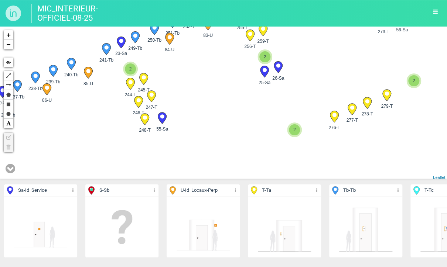 Image resolution: width=447 pixels, height=267 pixels. I want to click on span: Sa - Id_Service, so click(33, 191).